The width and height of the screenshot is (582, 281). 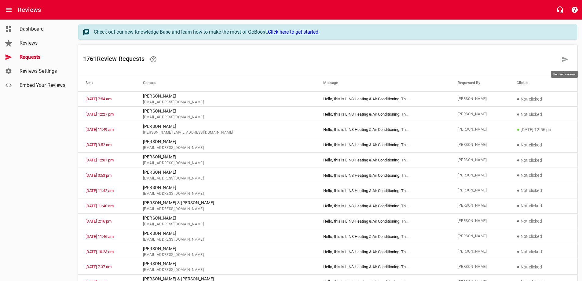 I want to click on button: Live Chat, so click(x=560, y=10).